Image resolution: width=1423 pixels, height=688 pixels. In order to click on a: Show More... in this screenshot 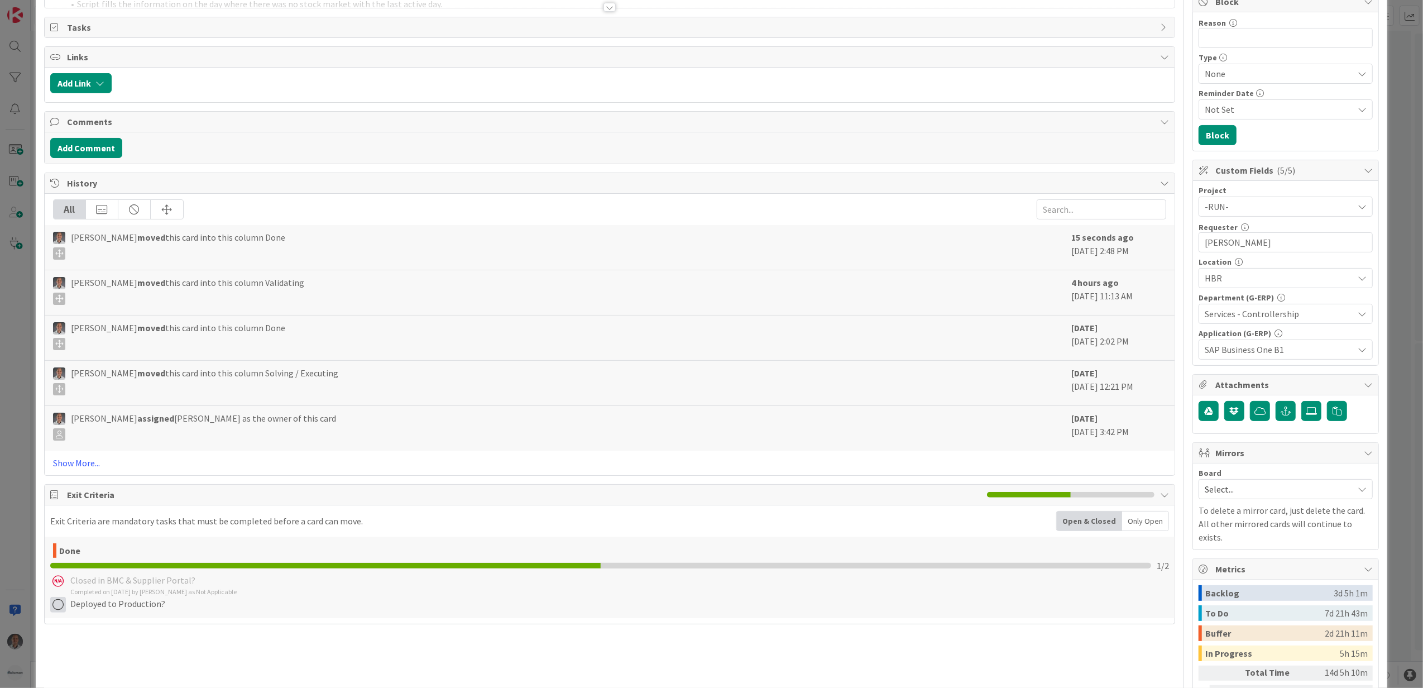, I will do `click(609, 463)`.